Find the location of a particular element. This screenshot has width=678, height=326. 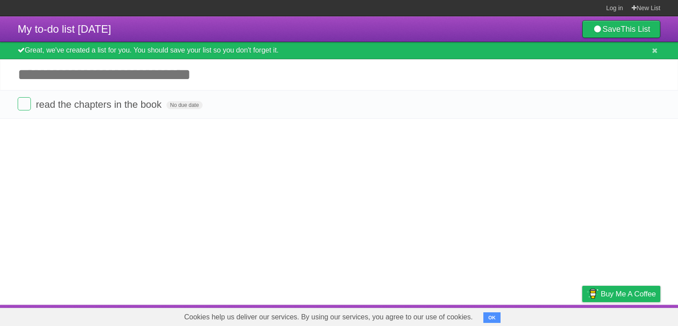

button: OK is located at coordinates (492, 318).